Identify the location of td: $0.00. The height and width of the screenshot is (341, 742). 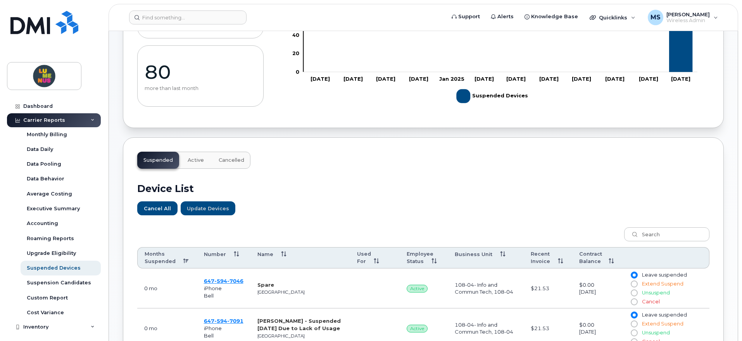
(598, 288).